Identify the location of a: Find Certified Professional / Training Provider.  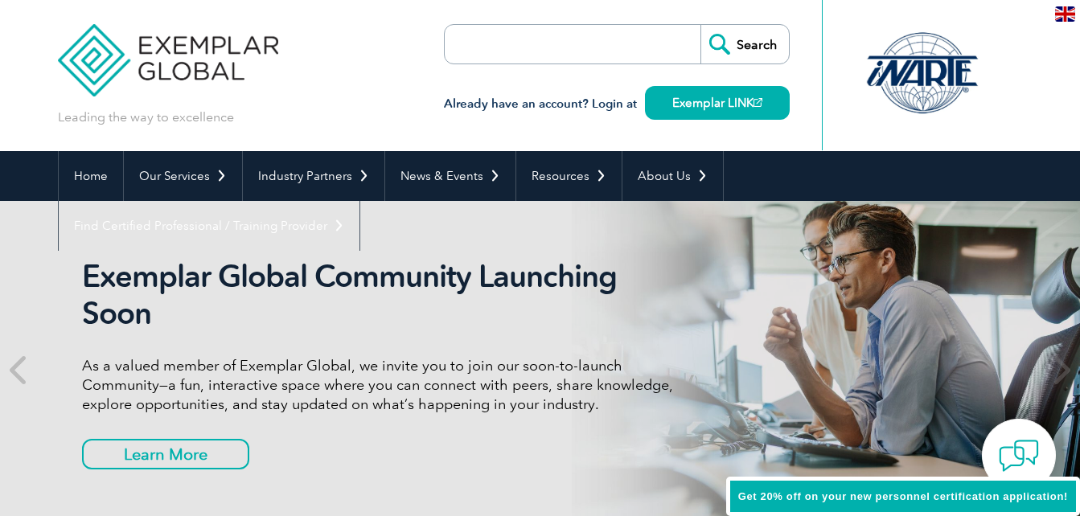
(209, 226).